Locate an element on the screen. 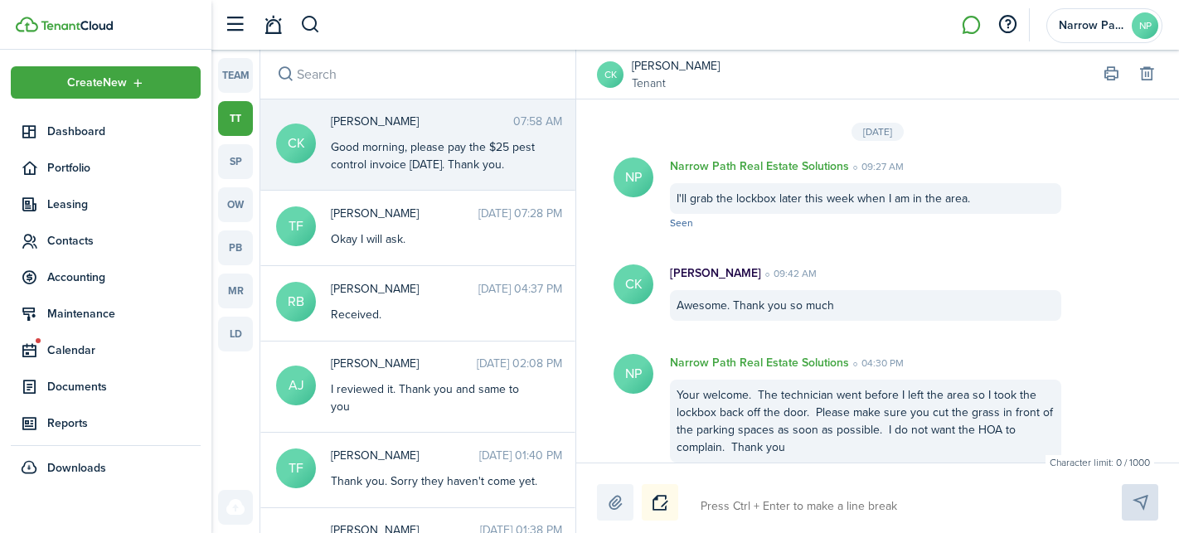 The height and width of the screenshot is (533, 1179). span: Downloads is located at coordinates (76, 468).